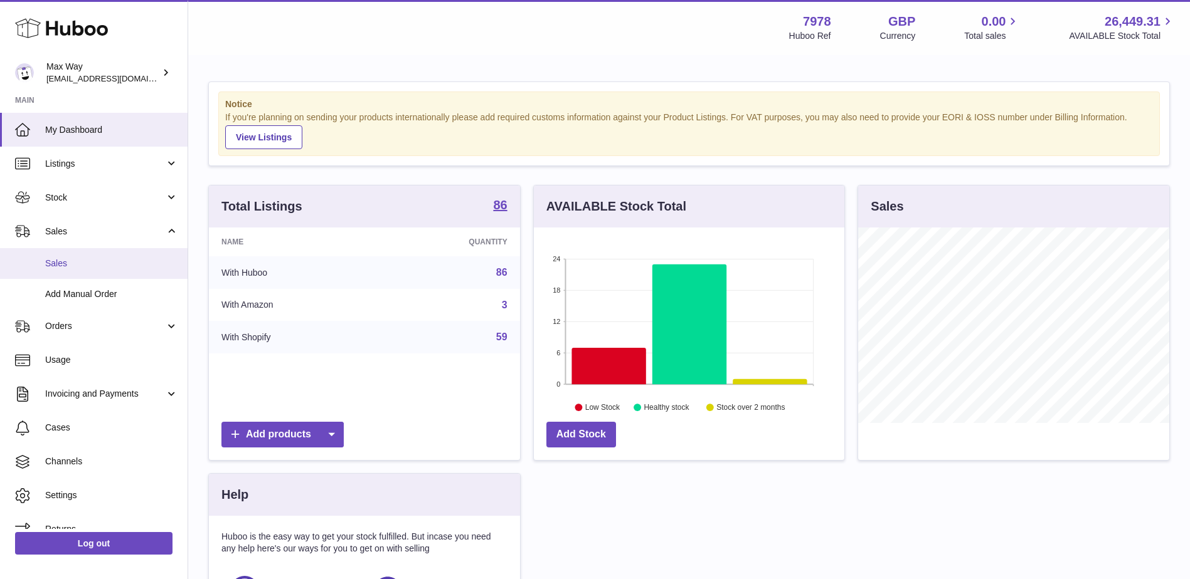 The image size is (1190, 579). What do you see at coordinates (1132, 21) in the screenshot?
I see `span: 26,449.31` at bounding box center [1132, 21].